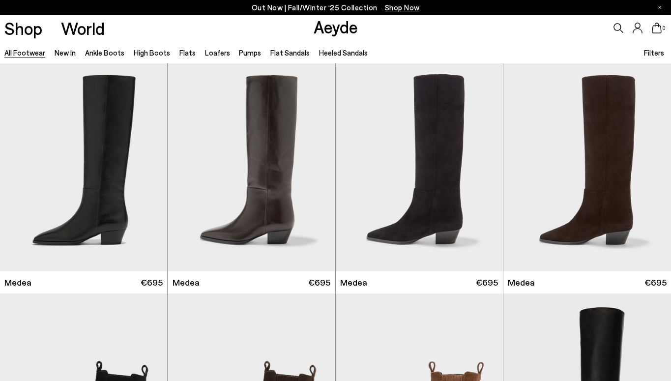  I want to click on a: New In, so click(65, 53).